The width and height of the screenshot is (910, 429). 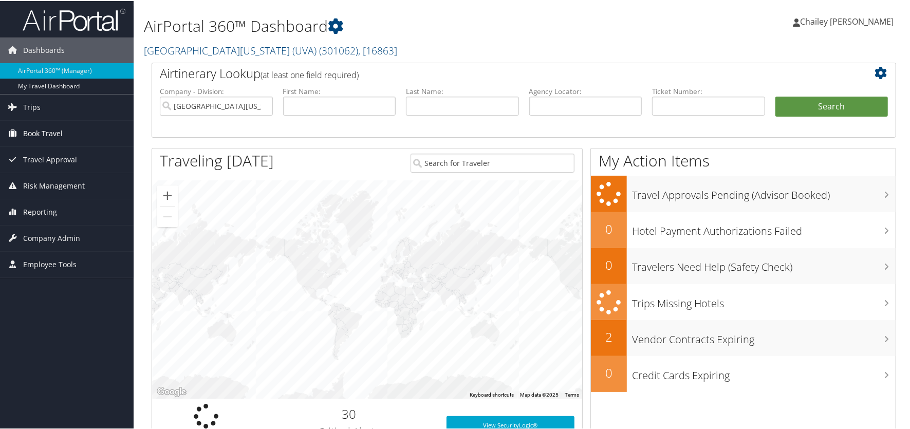 What do you see at coordinates (462, 90) in the screenshot?
I see `label: Last Name:` at bounding box center [462, 90].